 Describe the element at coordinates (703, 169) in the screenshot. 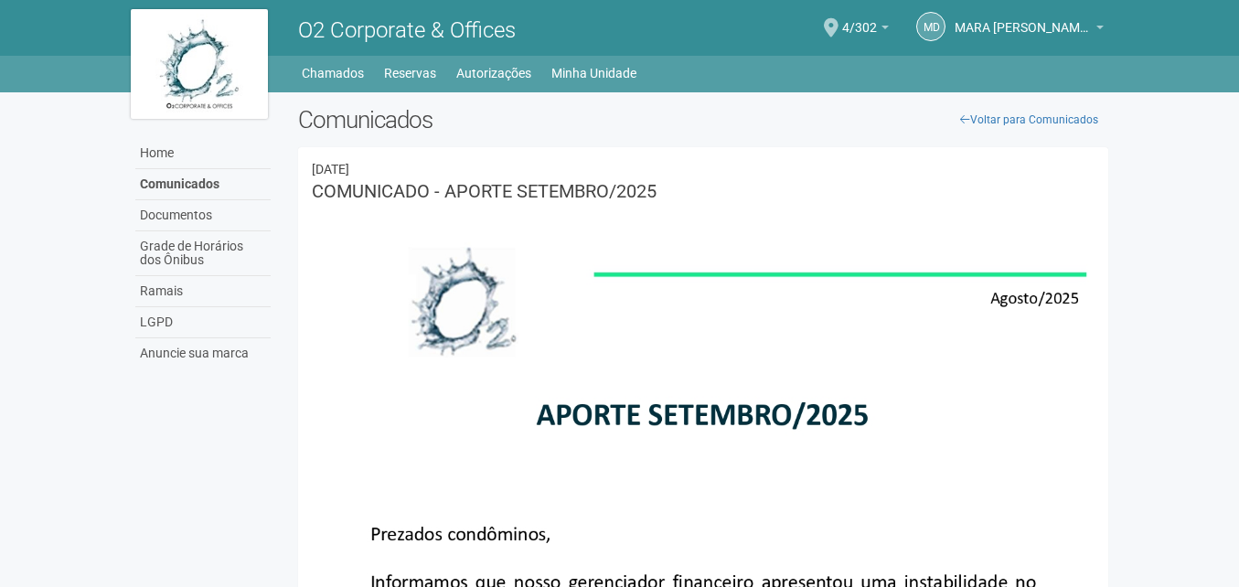

I see `div: 27/08/2025 16:53` at that location.